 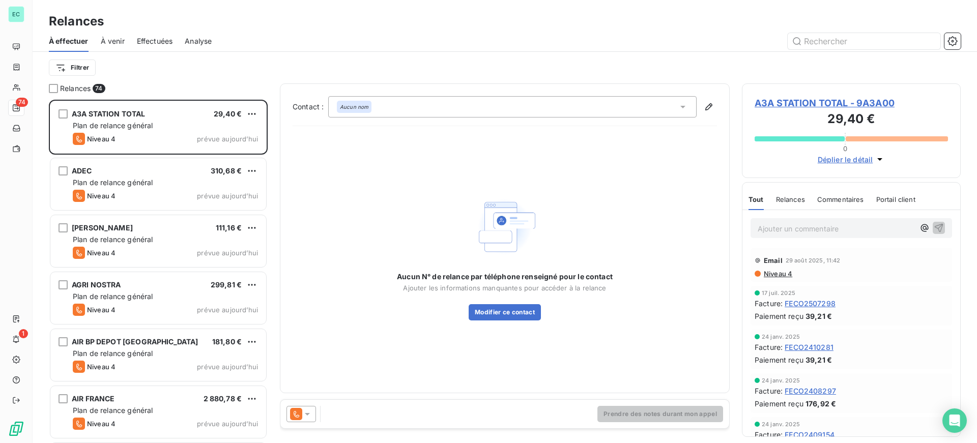 I want to click on span: AIR FRANCE, so click(x=93, y=398).